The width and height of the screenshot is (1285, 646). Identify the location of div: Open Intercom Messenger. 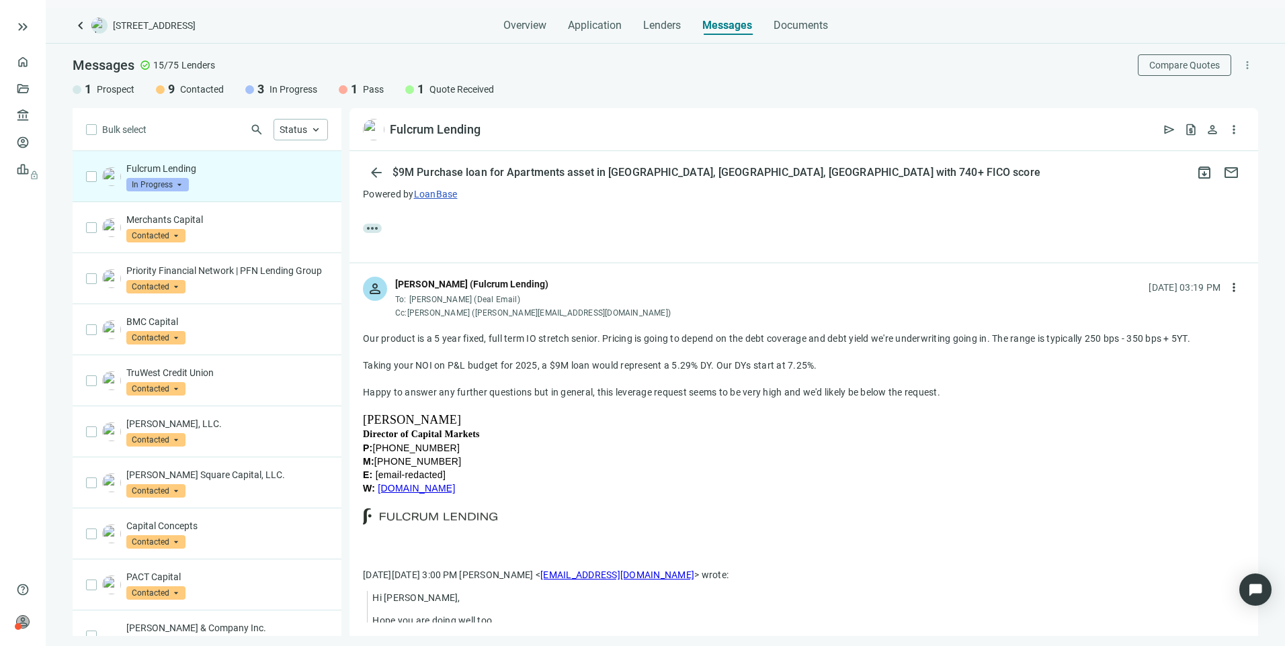
(1255, 590).